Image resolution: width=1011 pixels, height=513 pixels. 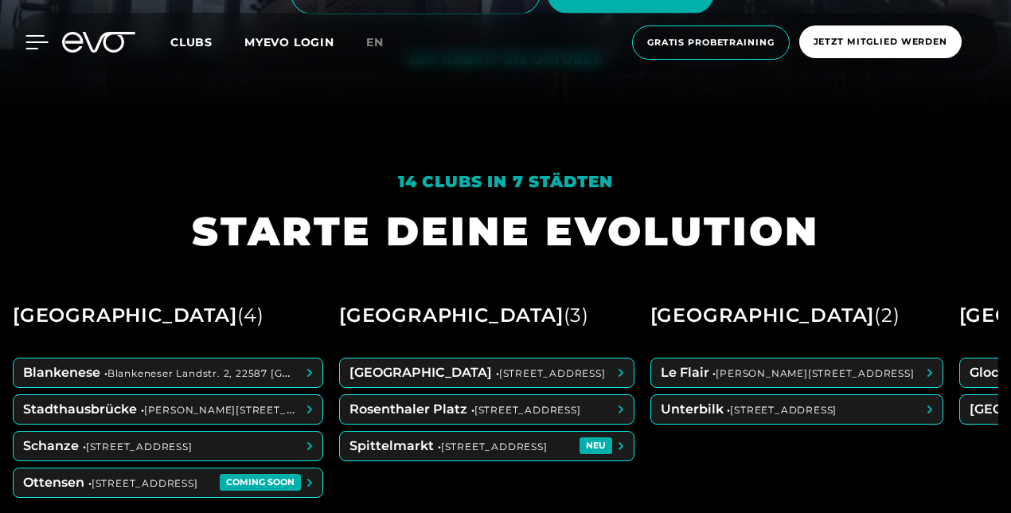 I want to click on span: ( 4 ), so click(x=251, y=314).